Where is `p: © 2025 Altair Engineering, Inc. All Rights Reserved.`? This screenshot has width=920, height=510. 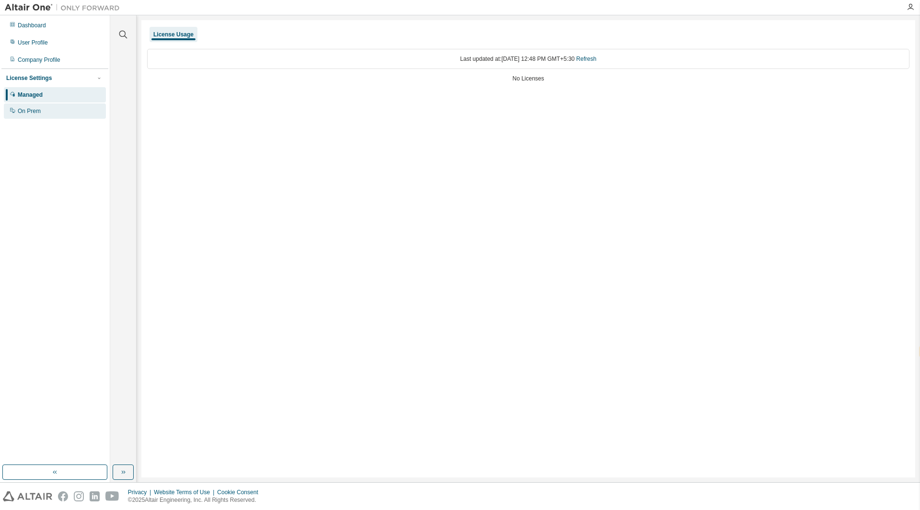 p: © 2025 Altair Engineering, Inc. All Rights Reserved. is located at coordinates (196, 500).